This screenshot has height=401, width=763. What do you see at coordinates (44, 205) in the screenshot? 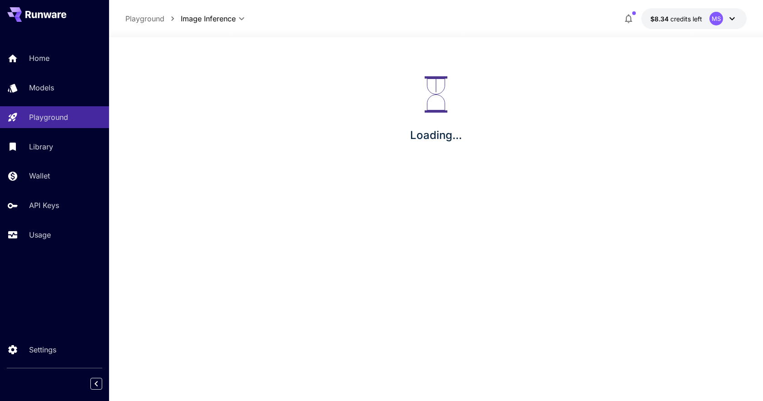
I see `p: API Keys` at bounding box center [44, 205].